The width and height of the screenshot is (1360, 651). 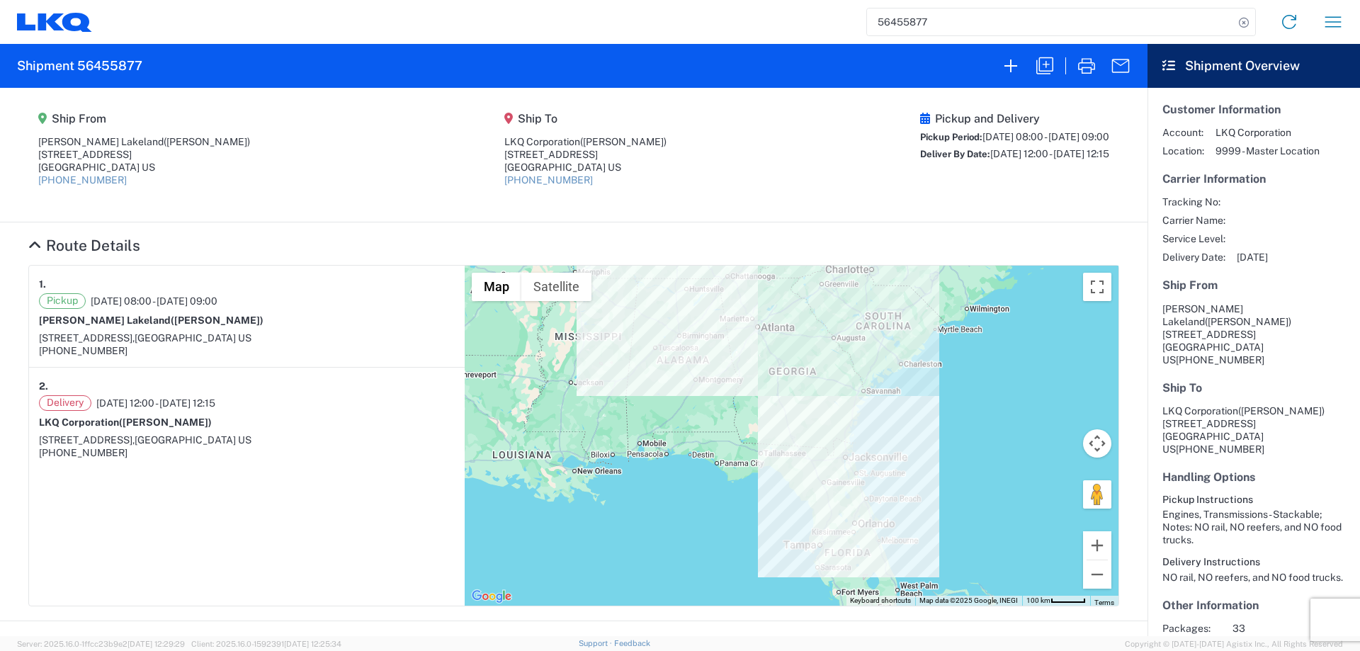 I want to click on button: Map Scale: 100 km per 46 pixels, so click(x=1056, y=601).